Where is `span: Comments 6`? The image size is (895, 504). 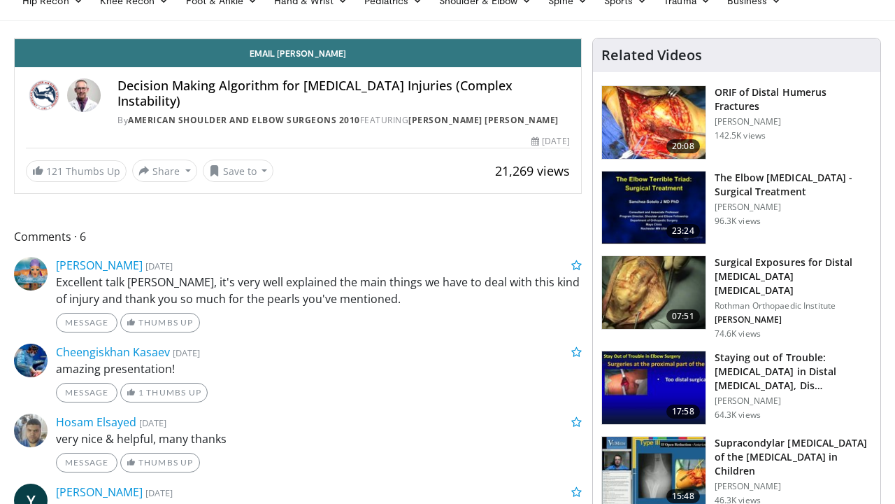 span: Comments 6 is located at coordinates (298, 236).